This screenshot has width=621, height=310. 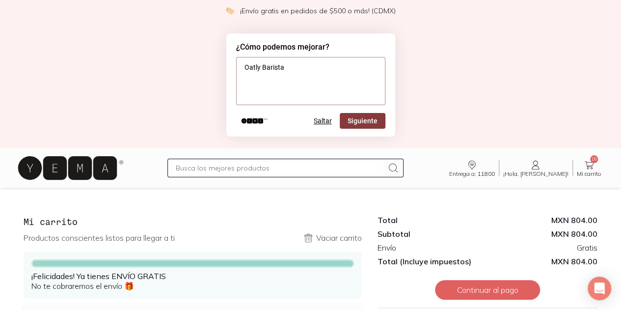 I want to click on input: Busca los mejores productos, so click(x=279, y=168).